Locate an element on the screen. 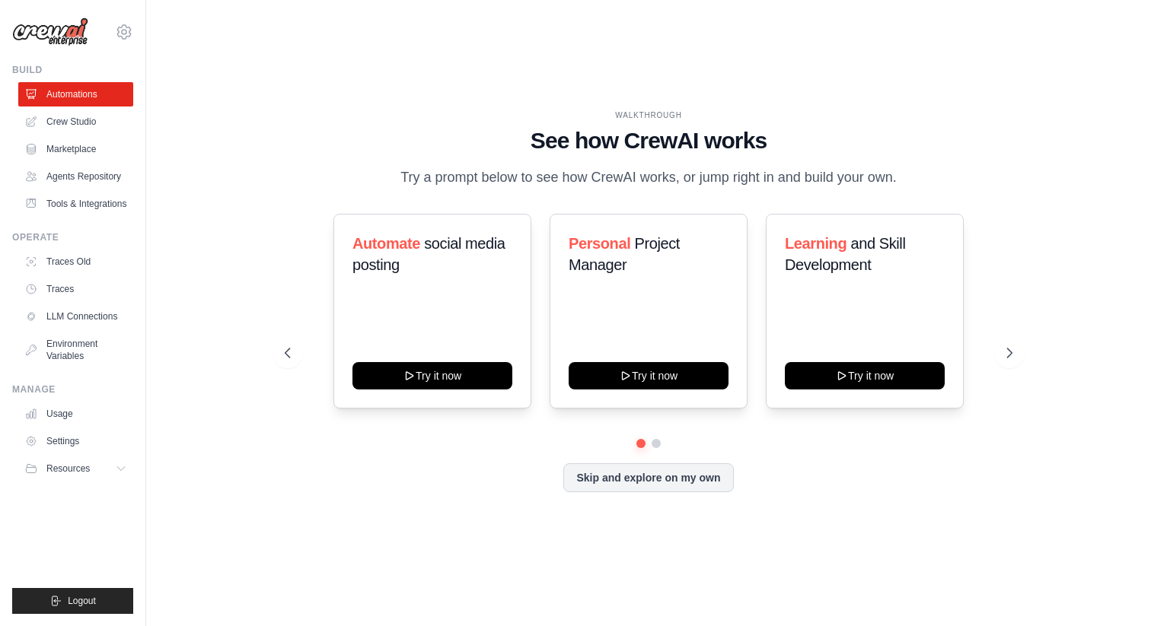 Image resolution: width=1151 pixels, height=626 pixels. a: Crew Studio is located at coordinates (75, 122).